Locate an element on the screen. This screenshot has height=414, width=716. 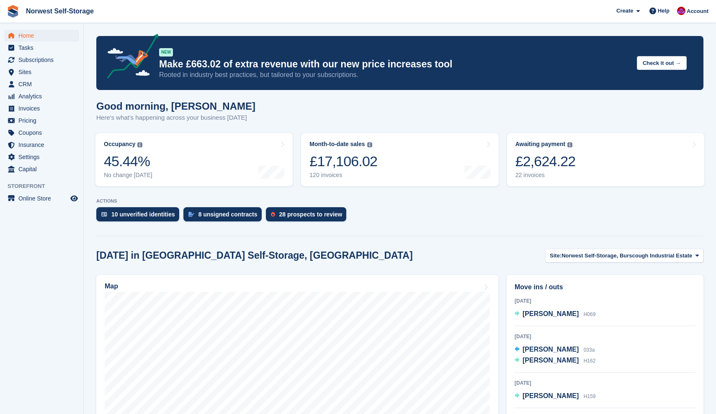
div: 45.44% is located at coordinates (128, 161).